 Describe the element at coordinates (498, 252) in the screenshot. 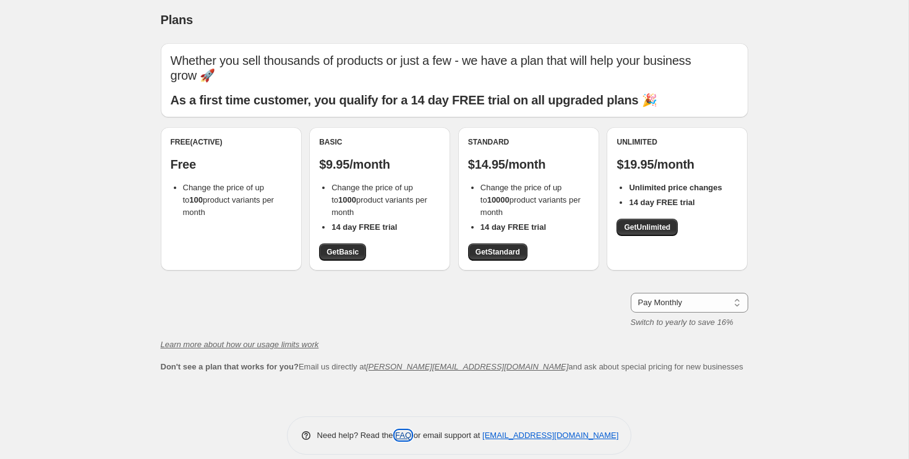

I see `a: GetStandard` at that location.